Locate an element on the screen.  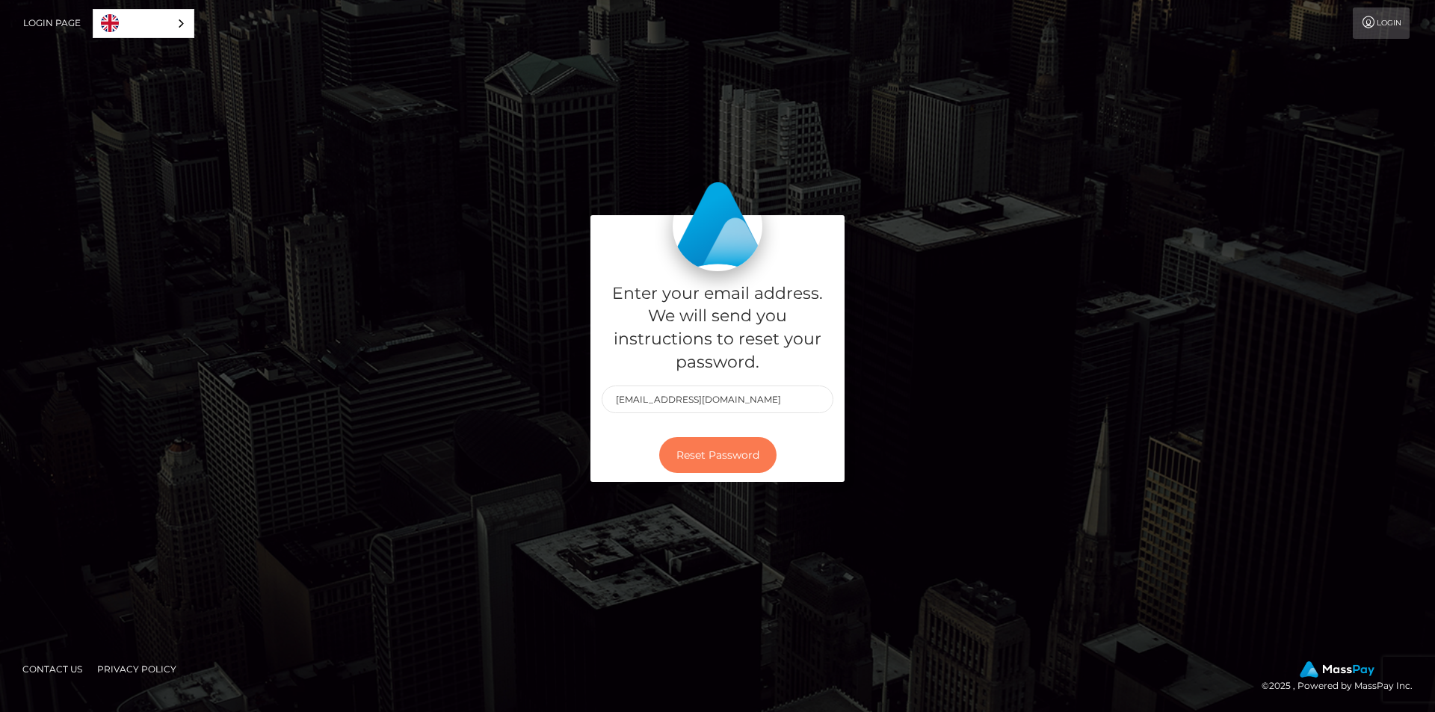
a: Privacy Policy is located at coordinates (137, 669).